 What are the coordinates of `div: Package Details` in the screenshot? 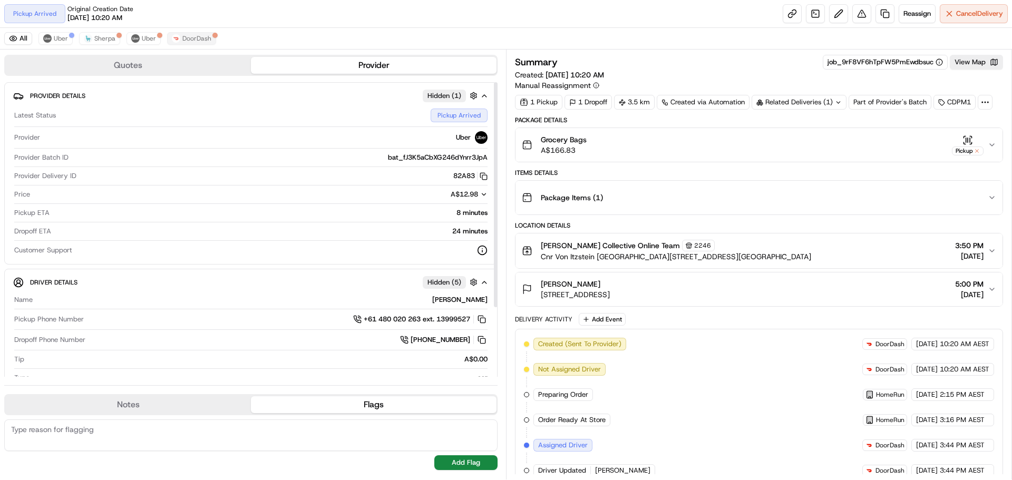 It's located at (759, 120).